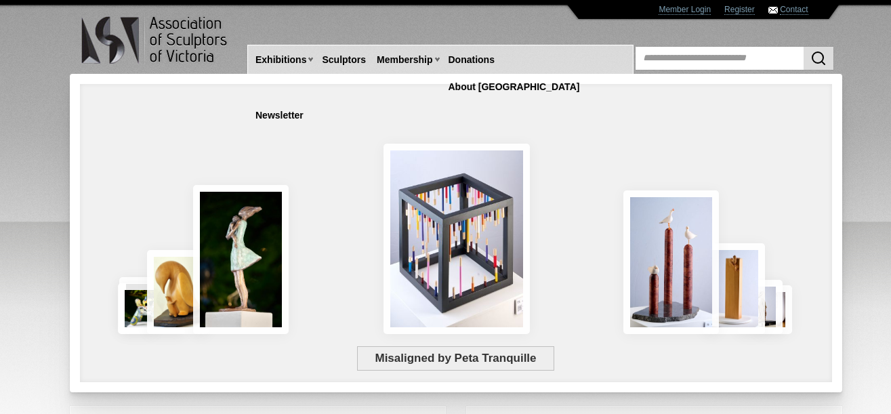 This screenshot has height=414, width=891. Describe the element at coordinates (343, 60) in the screenshot. I see `a: Sculptors` at that location.